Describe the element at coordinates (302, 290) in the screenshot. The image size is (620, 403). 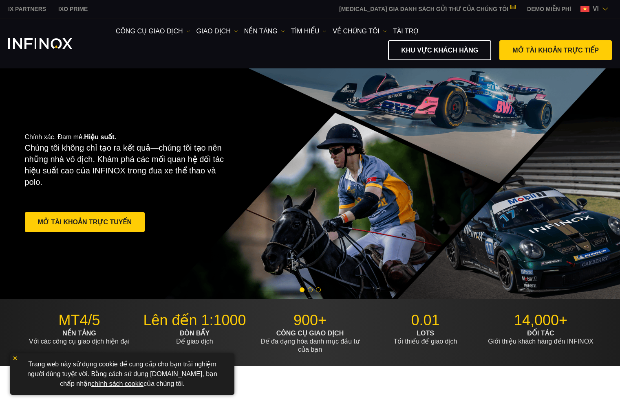
I see `span: Go to slide 1` at that location.